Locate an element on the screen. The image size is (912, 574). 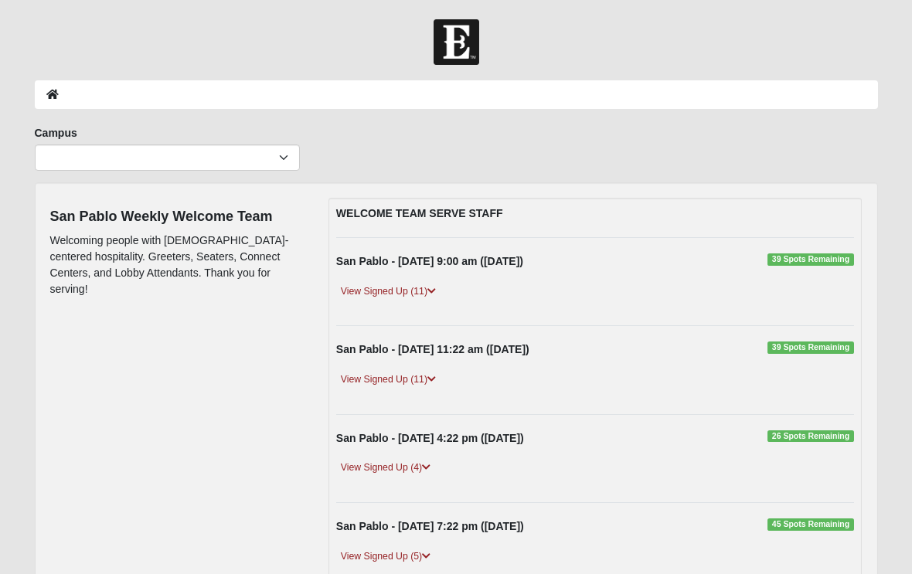
a: View Signed Up (5) is located at coordinates (386, 556).